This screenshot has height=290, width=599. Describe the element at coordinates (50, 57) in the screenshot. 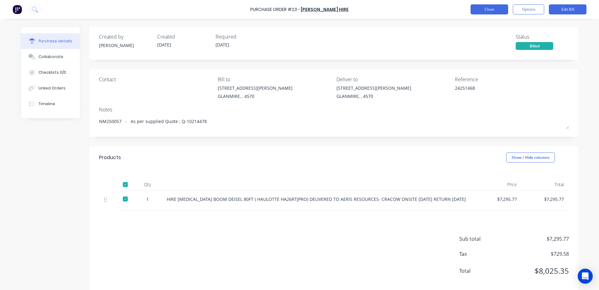

I see `button: Collaborate` at that location.